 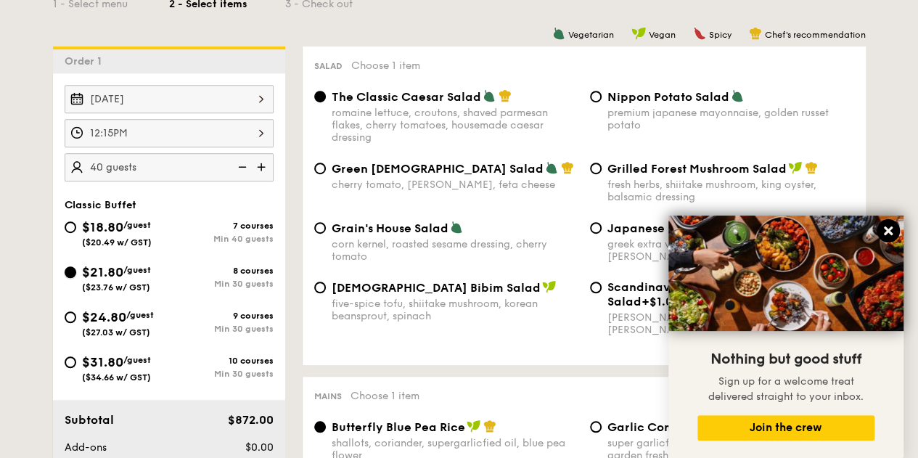 I want to click on img: icon-spicy.37a8142b.svg, so click(x=700, y=33).